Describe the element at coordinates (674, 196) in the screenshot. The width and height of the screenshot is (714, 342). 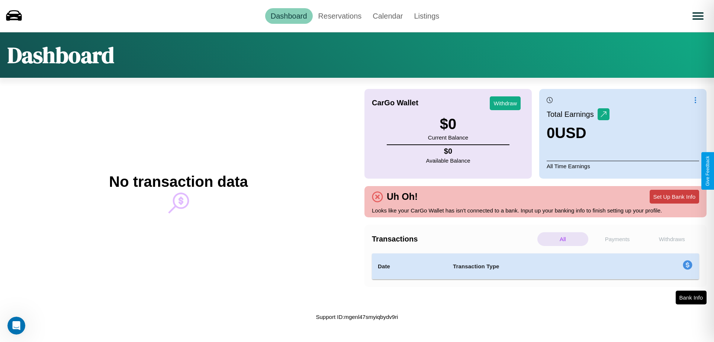
I see `button: Set Up Bank Info` at that location.